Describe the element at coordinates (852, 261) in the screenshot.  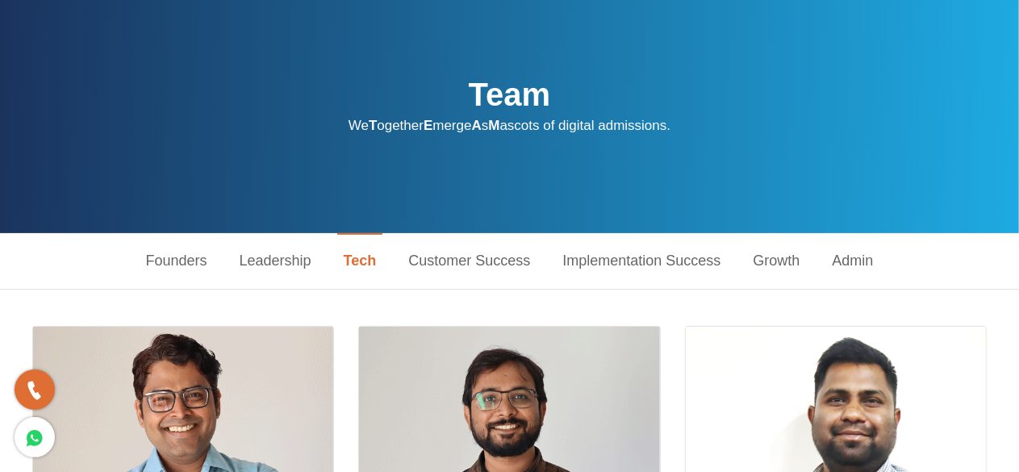
I see `a: Admin` at that location.